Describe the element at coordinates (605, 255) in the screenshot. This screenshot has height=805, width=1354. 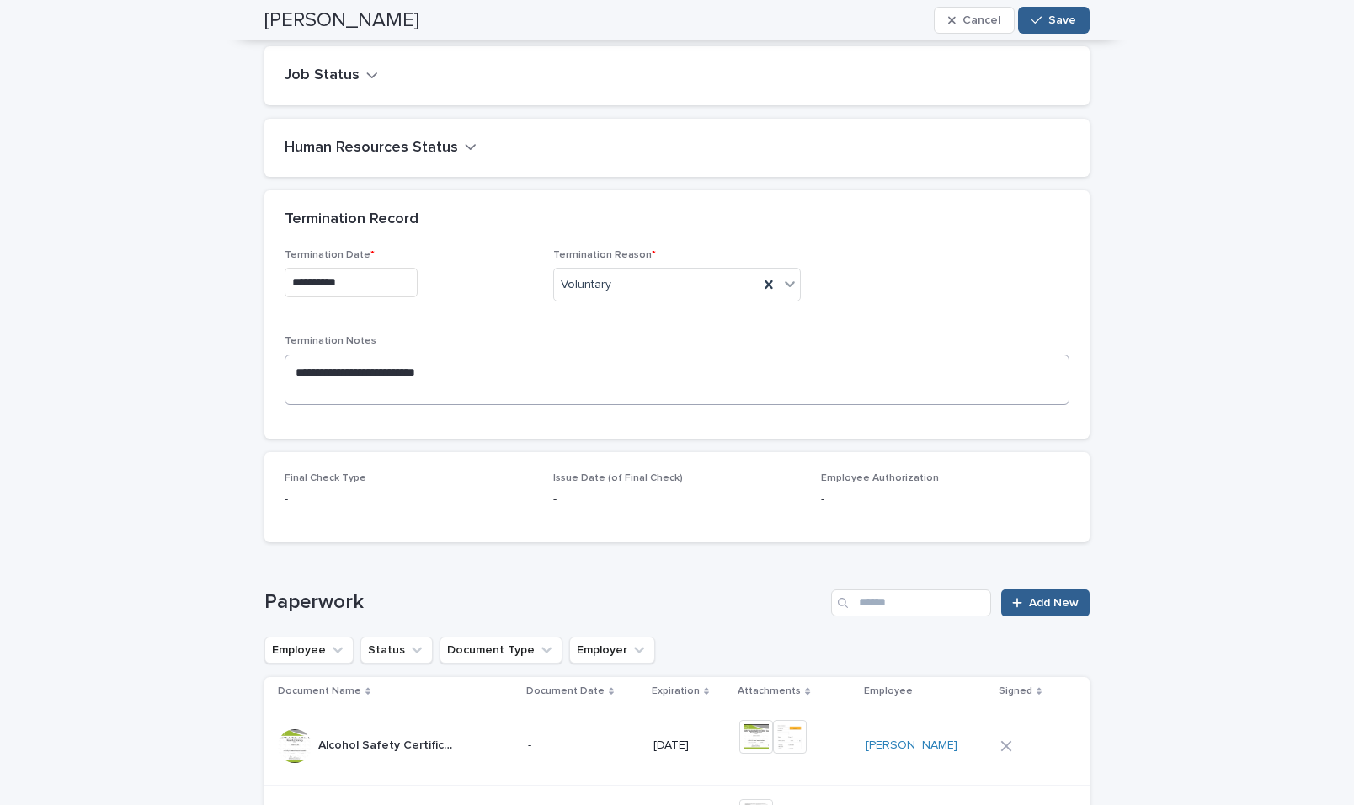
I see `span: Termination Reason` at that location.